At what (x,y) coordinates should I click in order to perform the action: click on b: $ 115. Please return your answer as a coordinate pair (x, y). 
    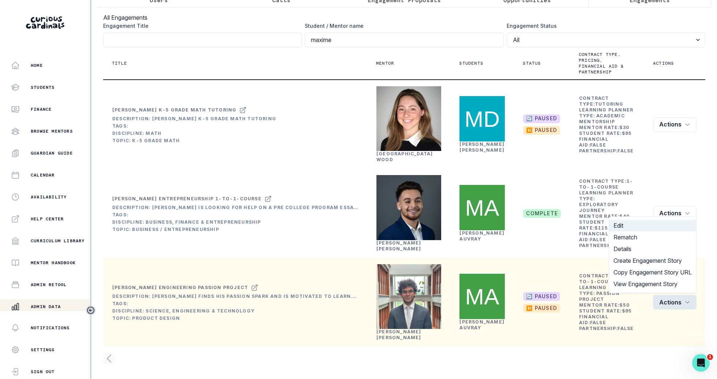
    Looking at the image, I should click on (601, 228).